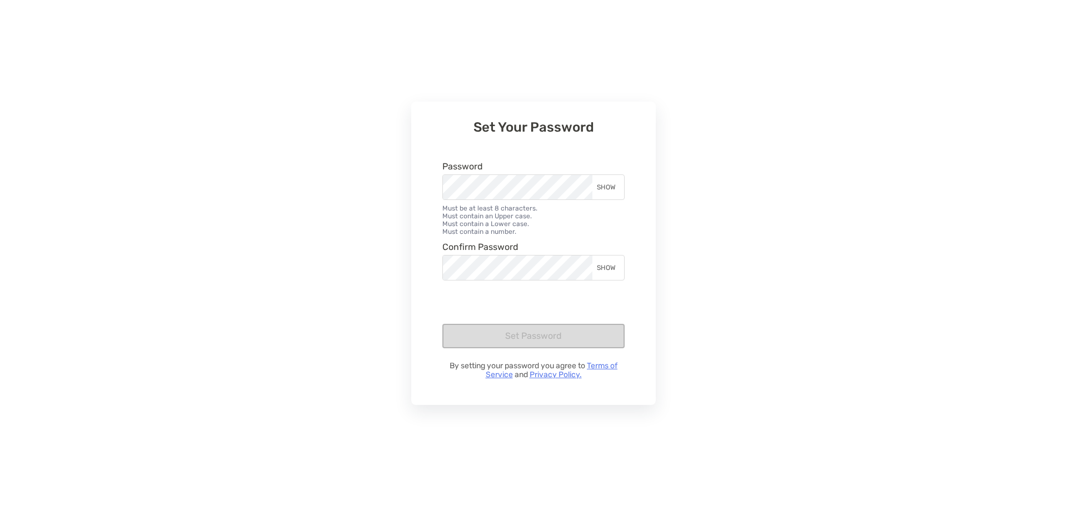 The width and height of the screenshot is (1067, 506). I want to click on li: Must contain a Lower case., so click(534, 224).